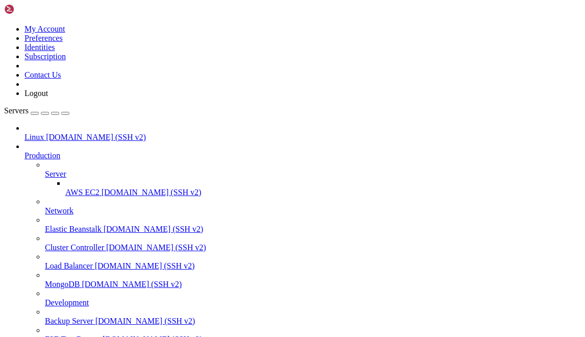 The height and width of the screenshot is (337, 585). I want to click on span: Server, so click(56, 174).